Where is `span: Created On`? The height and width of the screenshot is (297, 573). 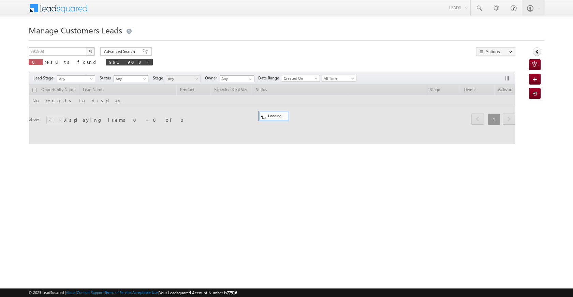 span: Created On is located at coordinates (300, 78).